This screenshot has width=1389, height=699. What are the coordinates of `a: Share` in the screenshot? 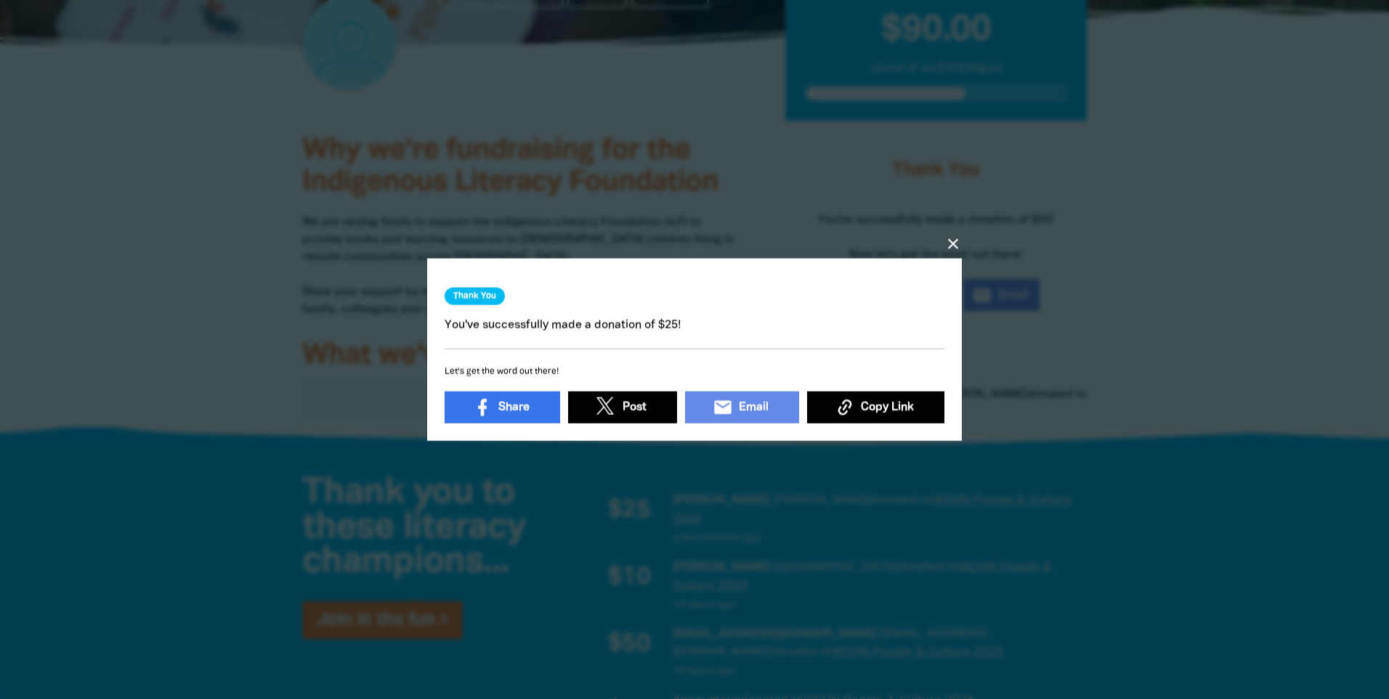 It's located at (502, 407).